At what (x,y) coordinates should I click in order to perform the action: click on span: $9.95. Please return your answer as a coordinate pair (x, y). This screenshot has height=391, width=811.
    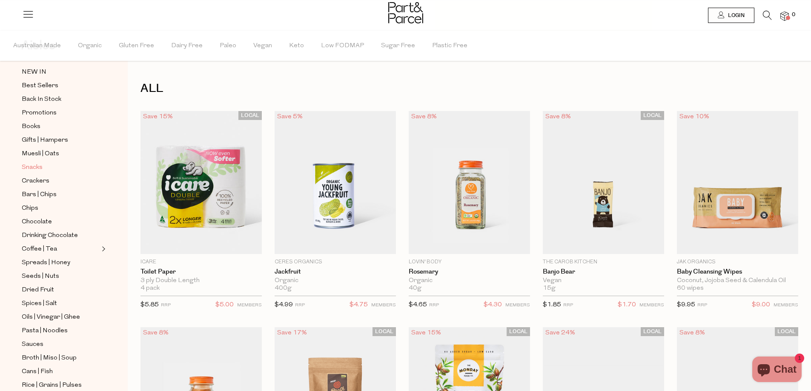
    Looking at the image, I should click on (686, 305).